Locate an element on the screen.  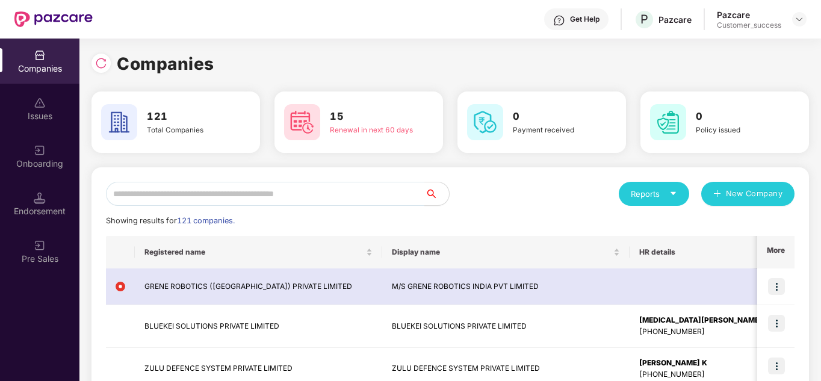
div: Customer_success is located at coordinates (749, 25).